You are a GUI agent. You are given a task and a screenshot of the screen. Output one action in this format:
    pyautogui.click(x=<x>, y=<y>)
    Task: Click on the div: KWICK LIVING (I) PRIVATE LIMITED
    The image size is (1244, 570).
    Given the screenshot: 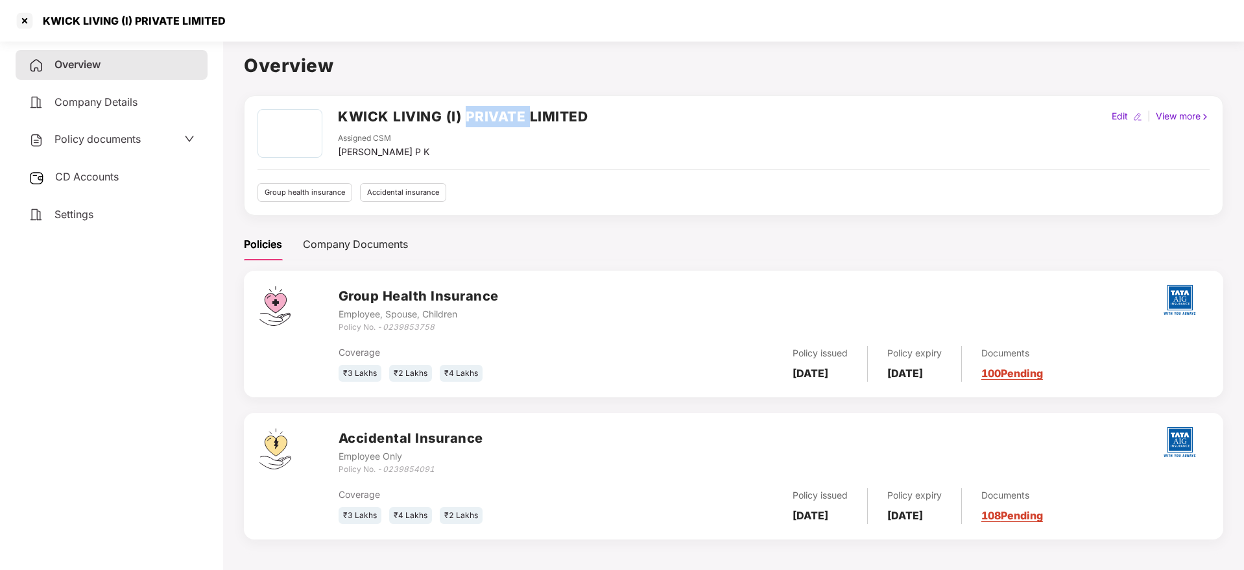 What is the action you would take?
    pyautogui.click(x=130, y=21)
    